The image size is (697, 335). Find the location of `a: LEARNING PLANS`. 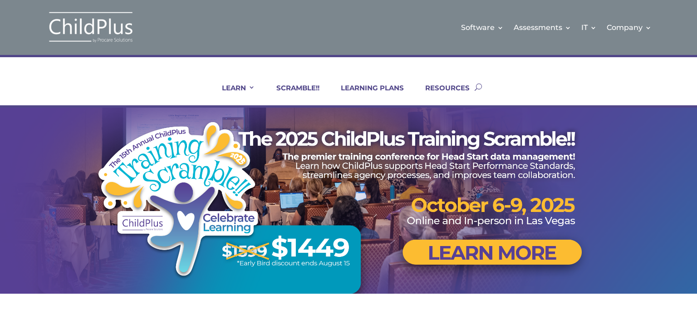

a: LEARNING PLANS is located at coordinates (367, 94).